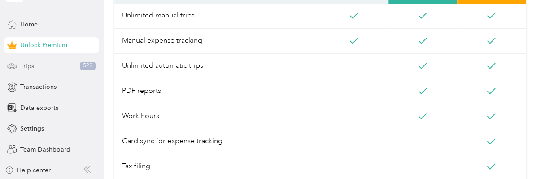 The image size is (541, 179). I want to click on span: Card sync for expense tracking, so click(217, 142).